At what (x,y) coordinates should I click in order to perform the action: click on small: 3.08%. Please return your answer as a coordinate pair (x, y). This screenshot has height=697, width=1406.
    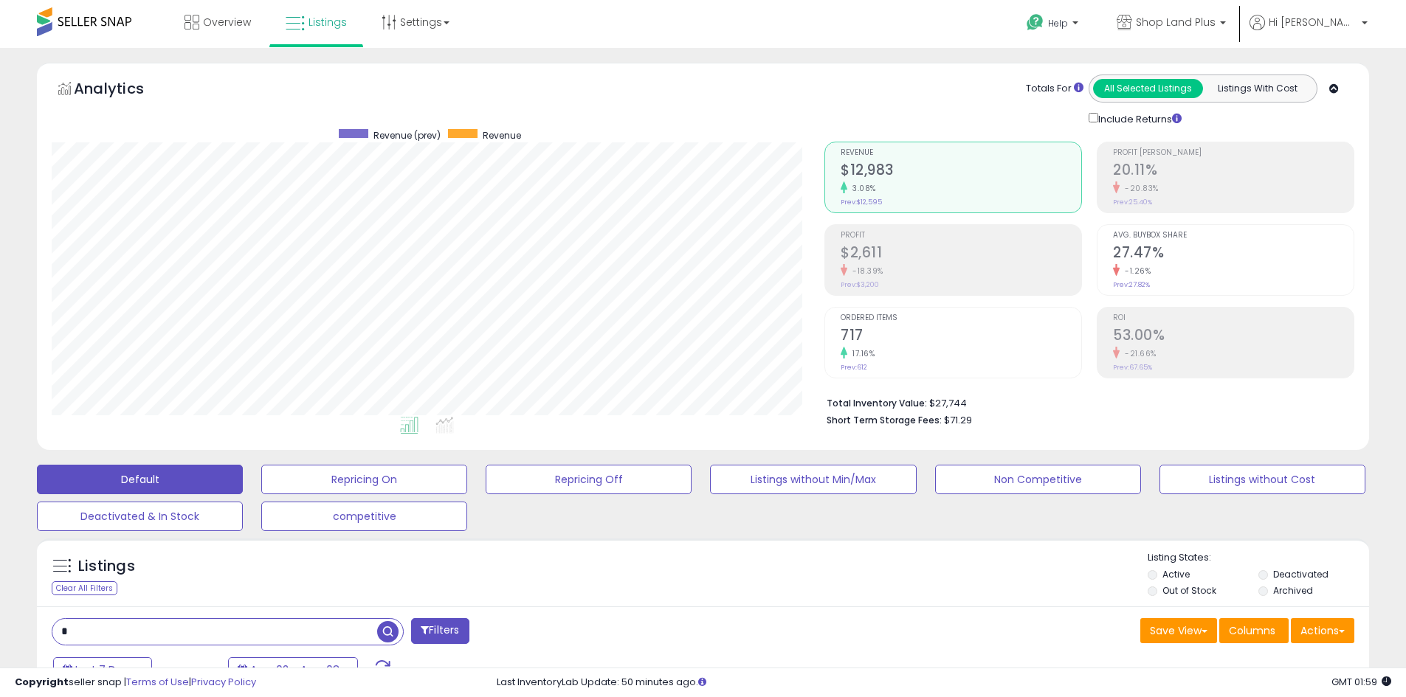
    Looking at the image, I should click on (861, 188).